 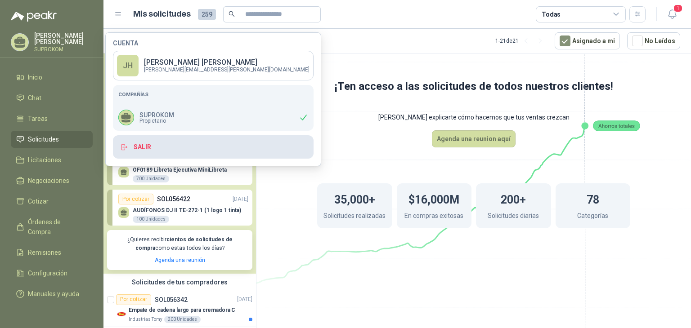 I want to click on span: Manuales y ayuda, so click(x=54, y=294).